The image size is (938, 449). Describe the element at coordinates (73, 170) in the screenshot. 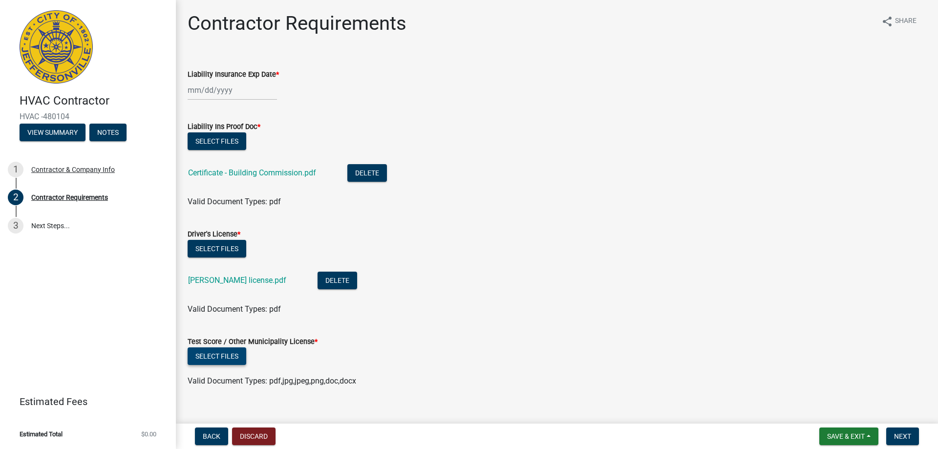

I see `div: Contractor & Company Info` at that location.